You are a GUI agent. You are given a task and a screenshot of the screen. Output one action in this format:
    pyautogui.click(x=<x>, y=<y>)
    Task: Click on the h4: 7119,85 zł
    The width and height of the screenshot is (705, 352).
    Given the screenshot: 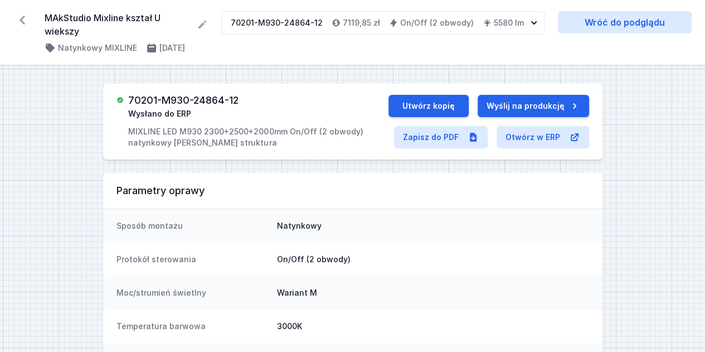 What is the action you would take?
    pyautogui.click(x=361, y=23)
    